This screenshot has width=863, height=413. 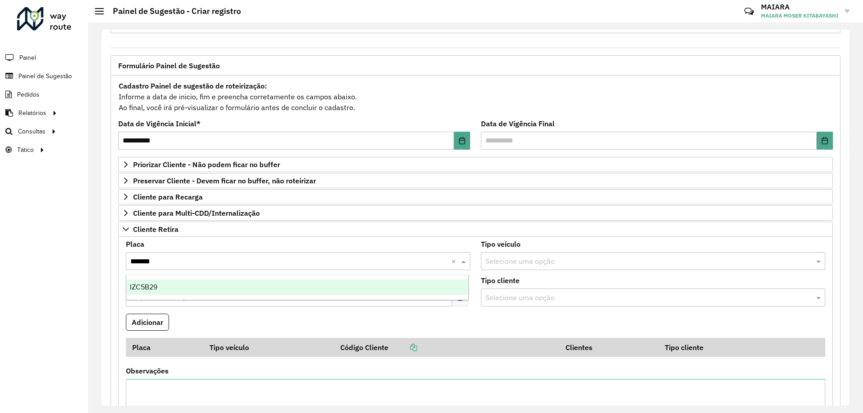 I want to click on span: Painel de Sugestão, so click(x=45, y=76).